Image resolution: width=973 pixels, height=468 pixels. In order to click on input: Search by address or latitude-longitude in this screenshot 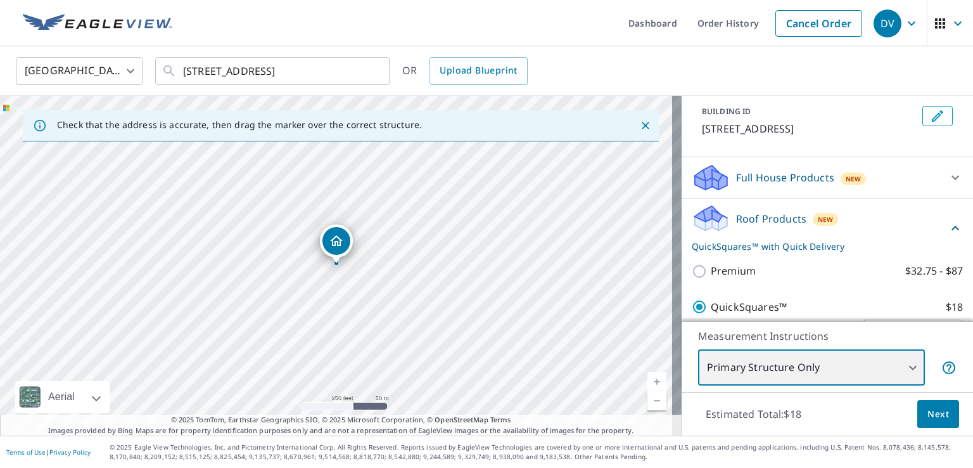, I will do `click(273, 71)`.